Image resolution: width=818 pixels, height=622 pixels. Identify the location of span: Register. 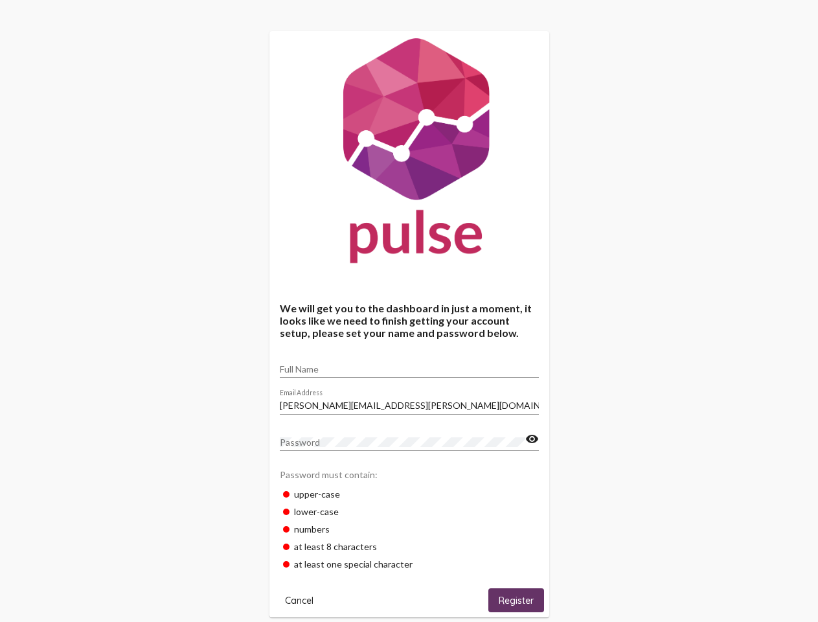
(516, 601).